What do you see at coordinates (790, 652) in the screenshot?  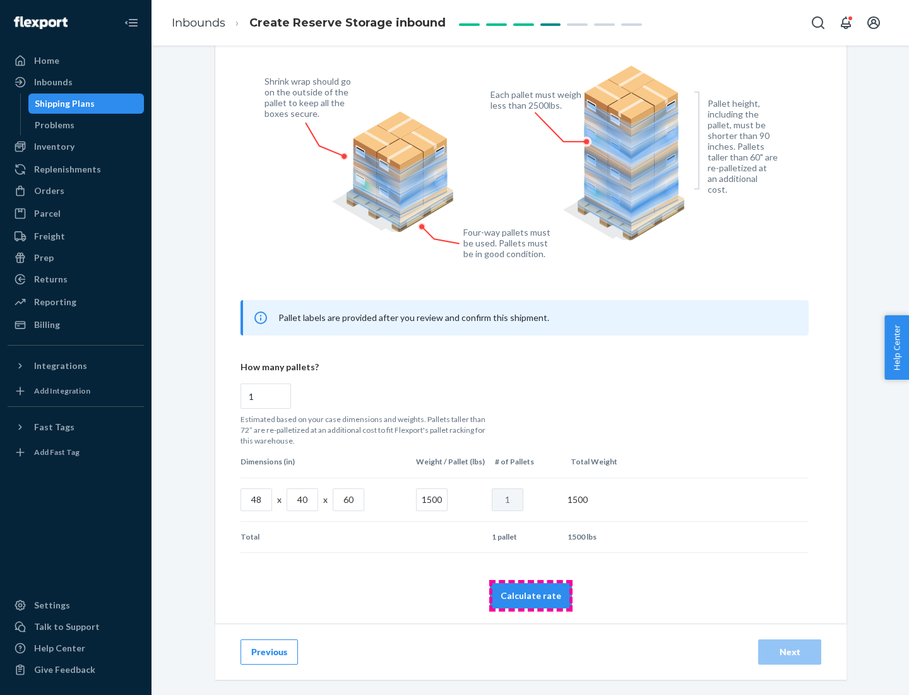 I see `button: Next` at bounding box center [790, 652].